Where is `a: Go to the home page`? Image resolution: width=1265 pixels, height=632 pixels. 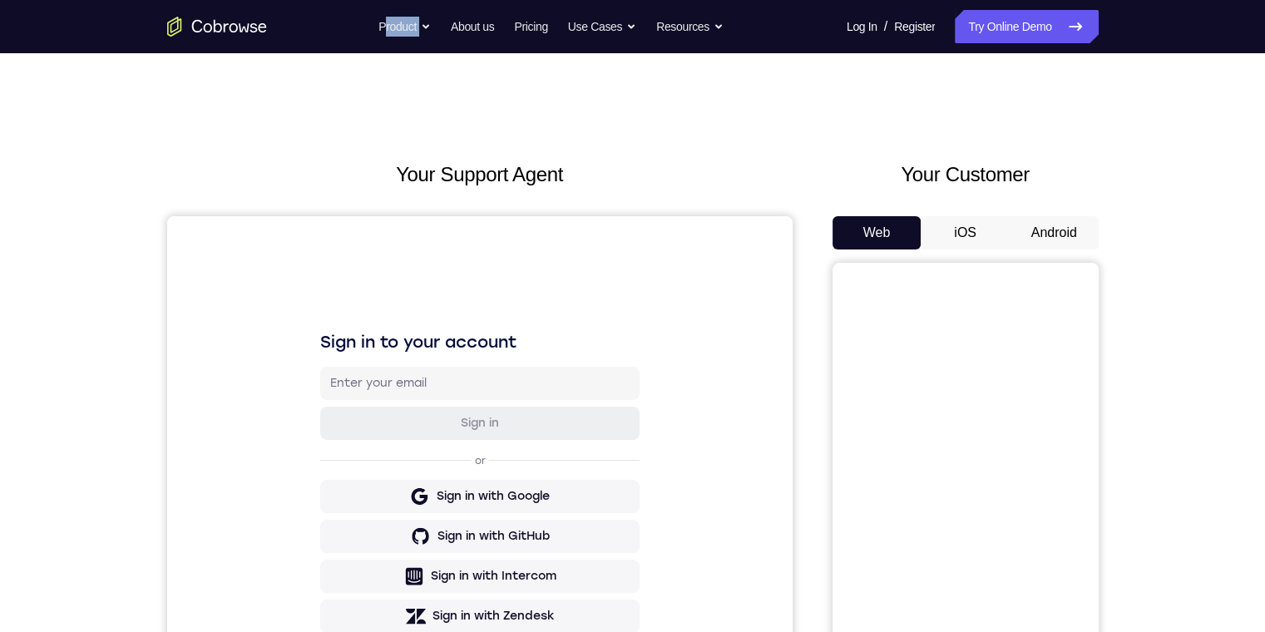
a: Go to the home page is located at coordinates (217, 27).